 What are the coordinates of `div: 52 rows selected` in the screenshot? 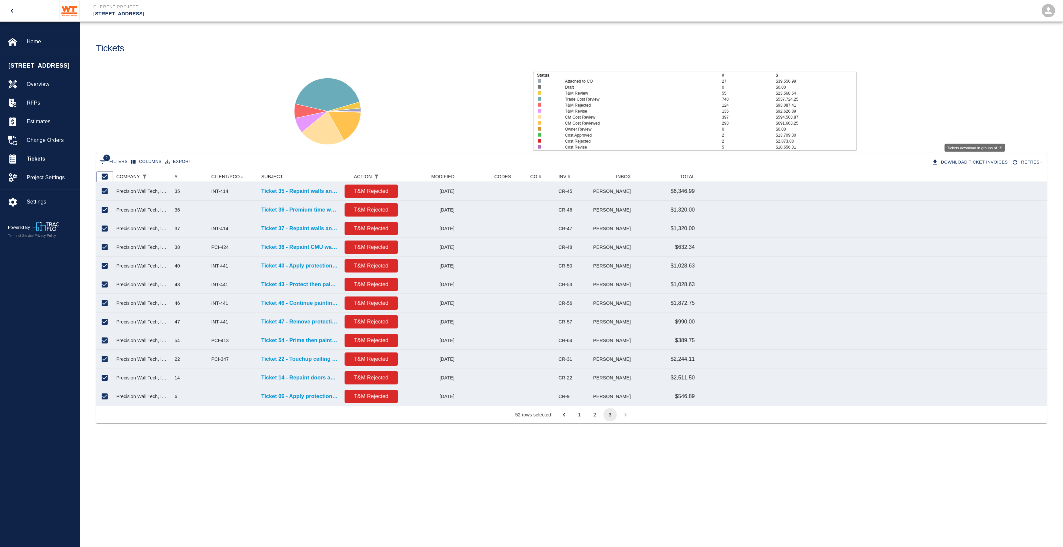 It's located at (533, 415).